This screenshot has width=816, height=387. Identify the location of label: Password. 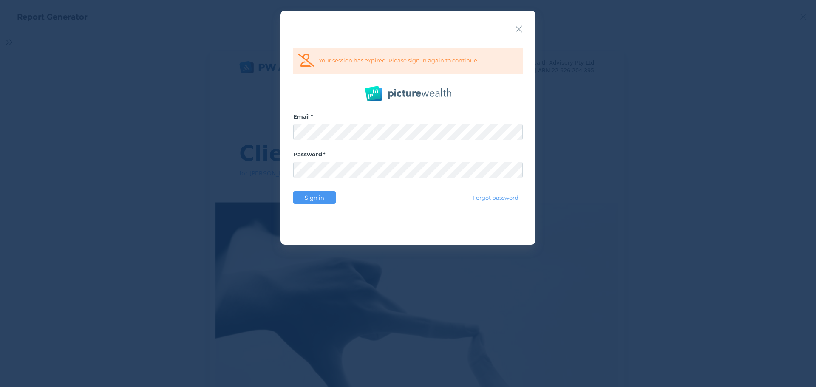
(408, 156).